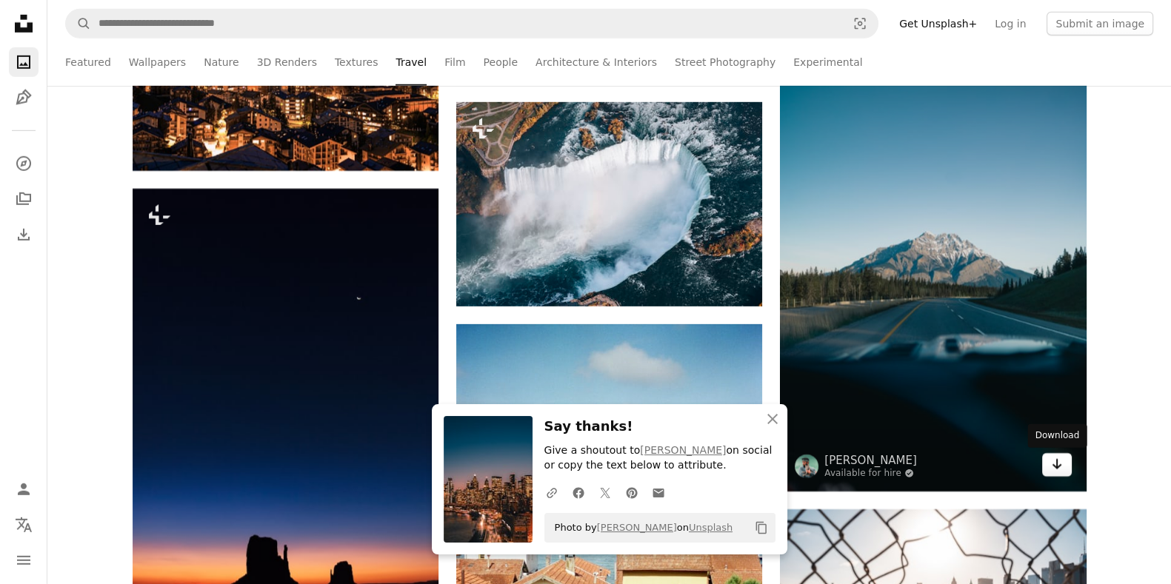 The height and width of the screenshot is (584, 1171). What do you see at coordinates (640, 528) in the screenshot?
I see `span: Photo by on` at bounding box center [640, 528].